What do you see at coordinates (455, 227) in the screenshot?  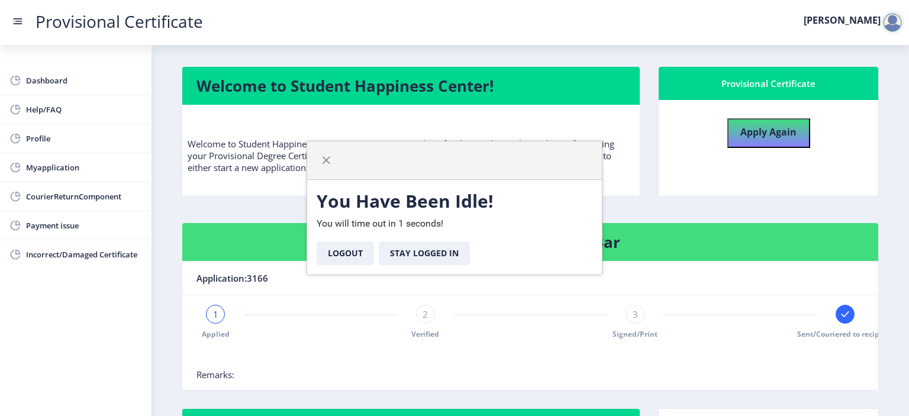 I see `div: You will time out in 1 seconds!` at bounding box center [455, 227].